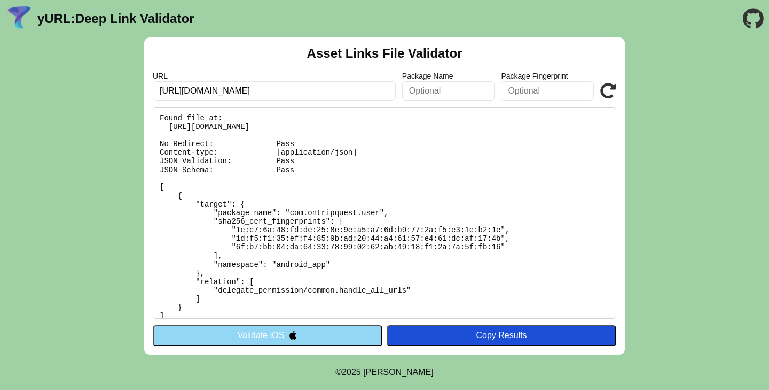 Image resolution: width=769 pixels, height=390 pixels. I want to click on label: Package Fingerprint, so click(548, 76).